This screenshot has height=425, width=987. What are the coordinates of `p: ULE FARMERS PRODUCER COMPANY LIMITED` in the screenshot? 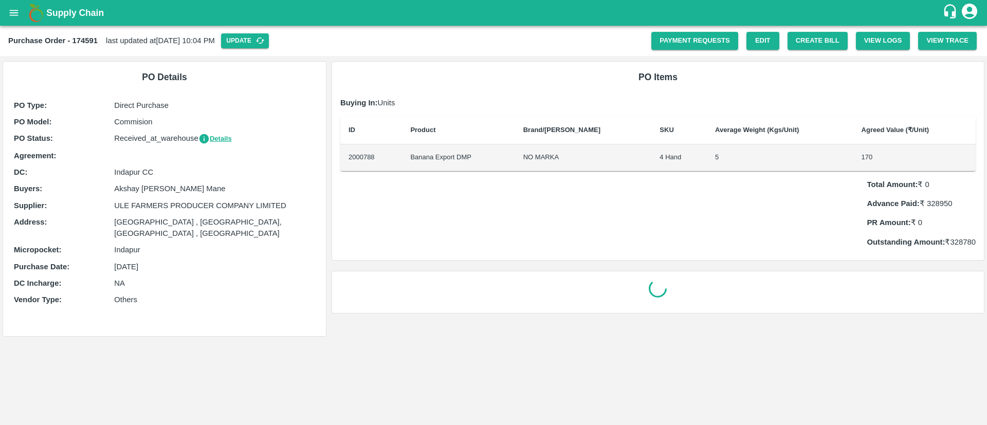 It's located at (214, 206).